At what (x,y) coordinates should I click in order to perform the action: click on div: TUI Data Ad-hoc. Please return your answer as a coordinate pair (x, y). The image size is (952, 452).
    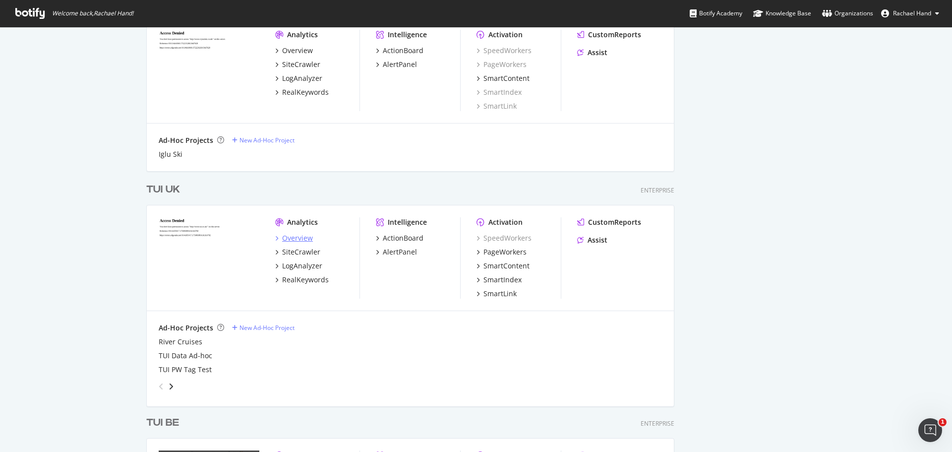
    Looking at the image, I should click on (185, 355).